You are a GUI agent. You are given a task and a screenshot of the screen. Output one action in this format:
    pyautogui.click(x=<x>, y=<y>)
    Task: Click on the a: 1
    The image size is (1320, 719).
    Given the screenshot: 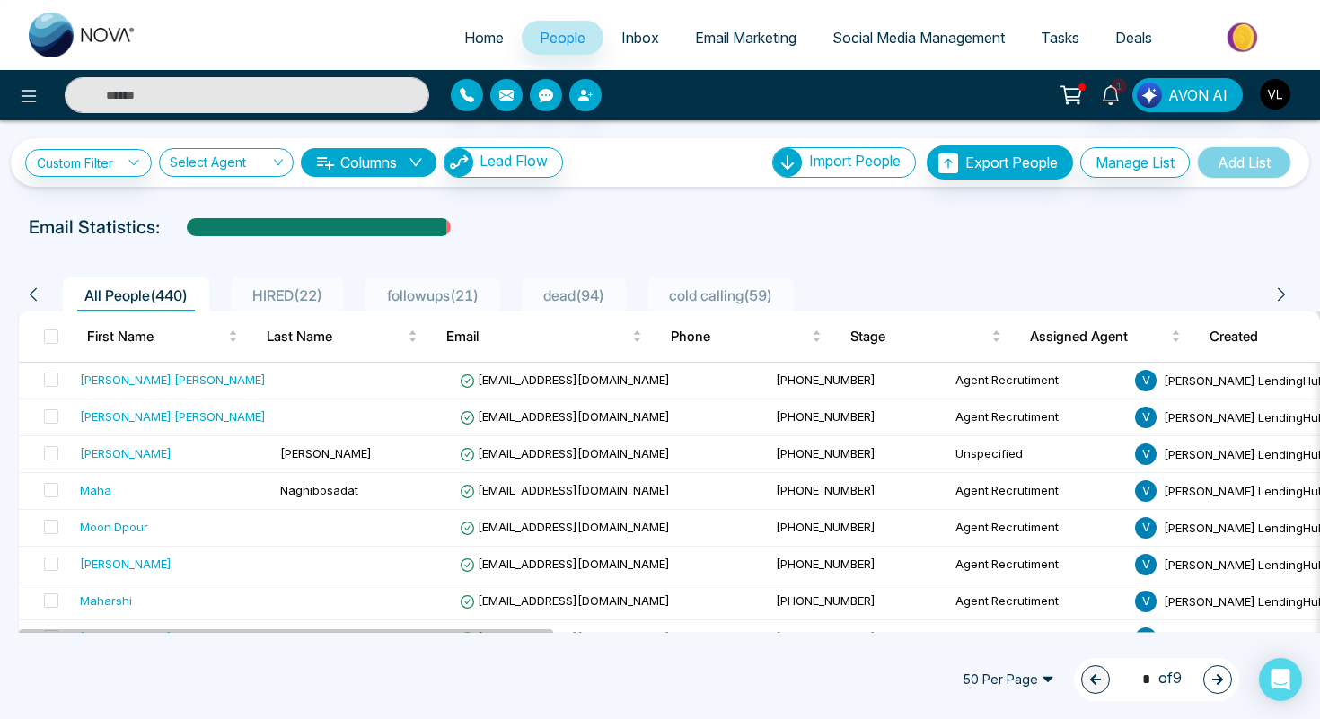 What is the action you would take?
    pyautogui.click(x=1111, y=93)
    